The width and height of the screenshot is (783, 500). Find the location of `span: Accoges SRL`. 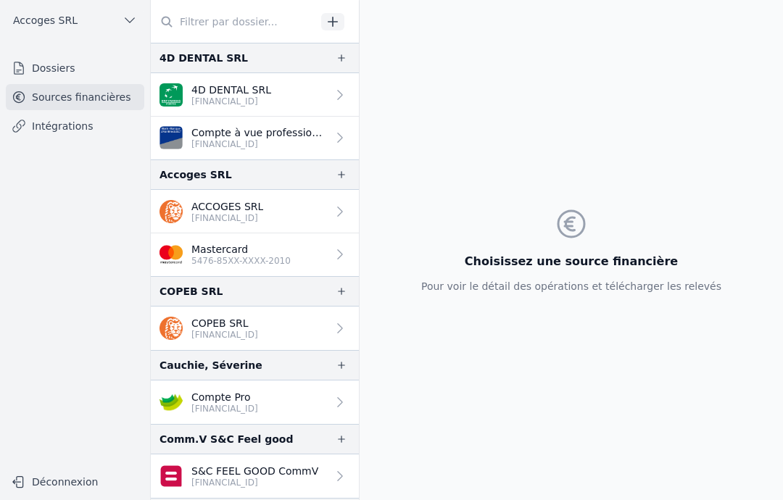

span: Accoges SRL is located at coordinates (45, 20).